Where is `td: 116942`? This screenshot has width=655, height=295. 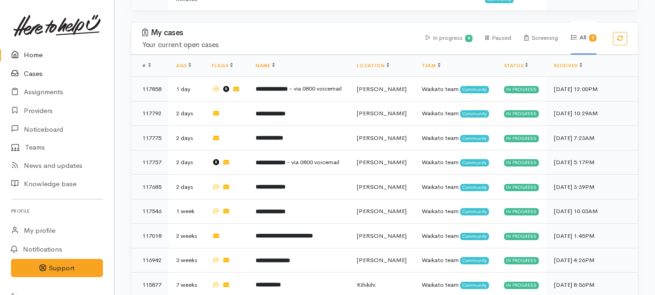 td: 116942 is located at coordinates (150, 260).